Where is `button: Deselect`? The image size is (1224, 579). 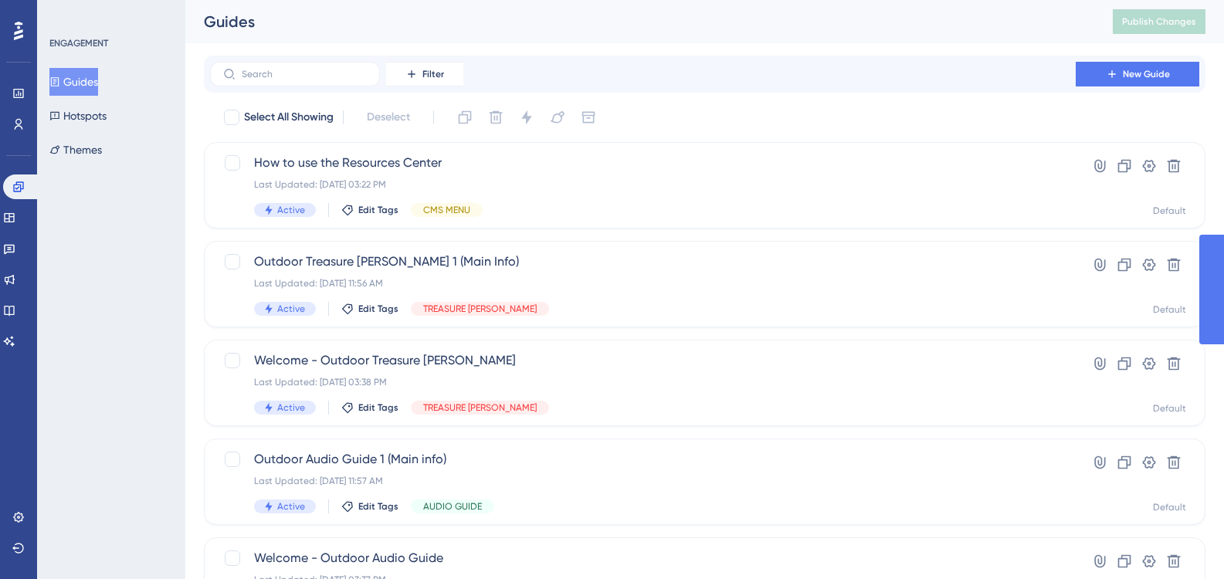 button: Deselect is located at coordinates (388, 117).